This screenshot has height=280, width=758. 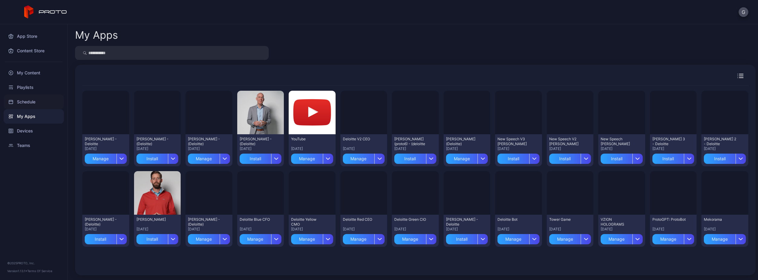 I want to click on div: Deloitte V2 CEO, so click(x=359, y=139).